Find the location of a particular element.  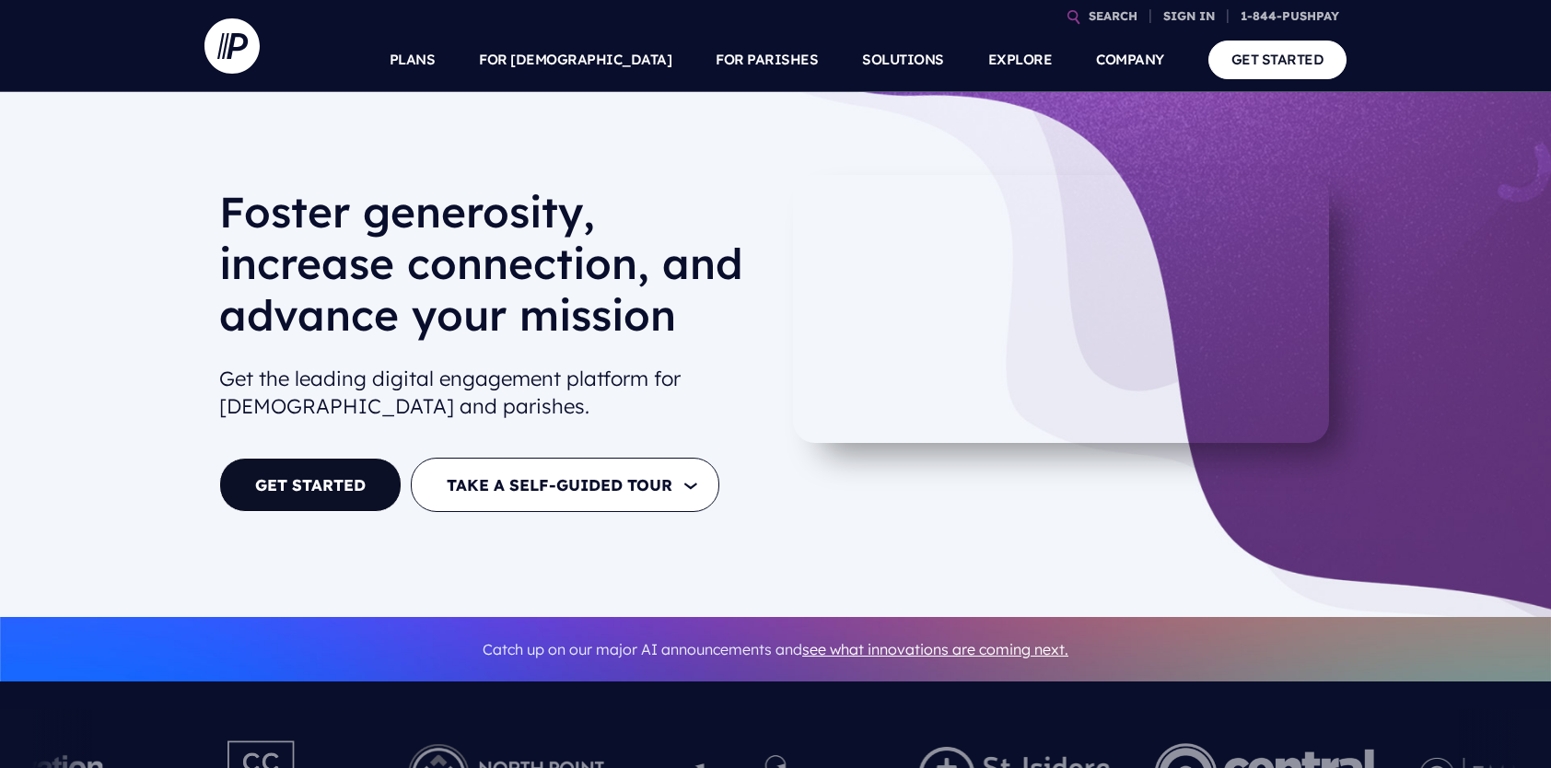

a: EXPLORE is located at coordinates (1020, 60).